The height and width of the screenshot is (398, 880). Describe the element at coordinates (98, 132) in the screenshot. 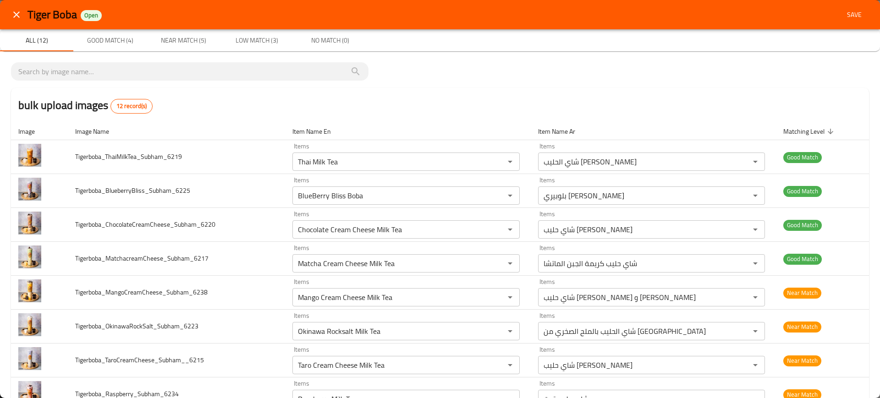

I see `span: Image Name` at that location.